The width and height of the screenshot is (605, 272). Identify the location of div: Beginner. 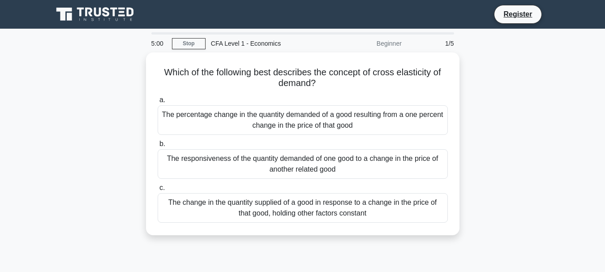
(367, 43).